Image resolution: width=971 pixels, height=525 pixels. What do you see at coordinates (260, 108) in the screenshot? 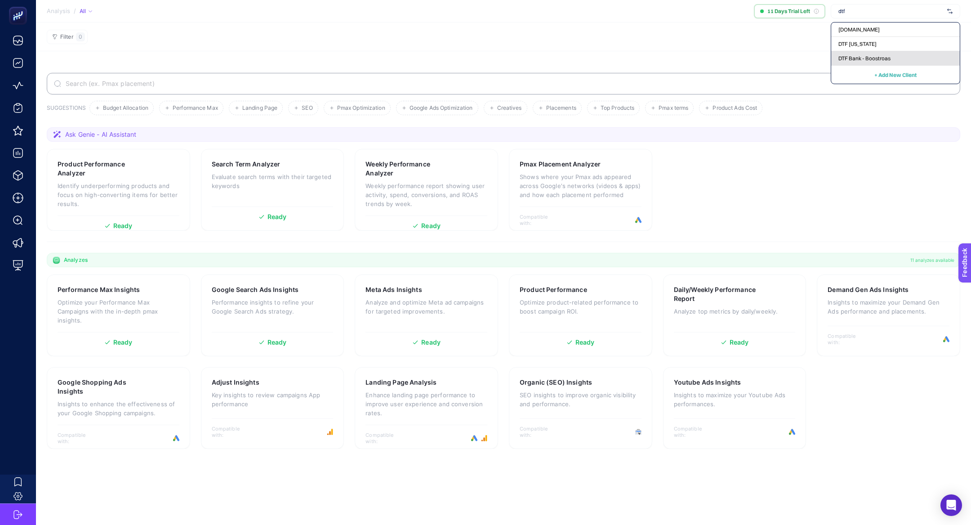
I see `span: Landing Page` at bounding box center [260, 108].